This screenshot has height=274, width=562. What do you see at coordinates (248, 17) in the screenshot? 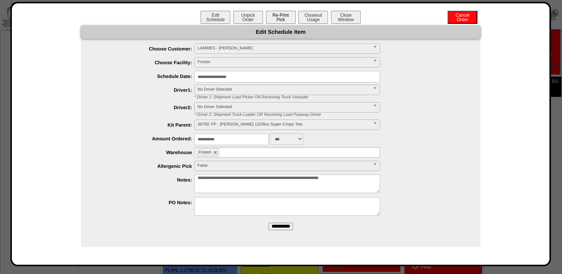
I see `button: UnpickOrder` at bounding box center [248, 17].